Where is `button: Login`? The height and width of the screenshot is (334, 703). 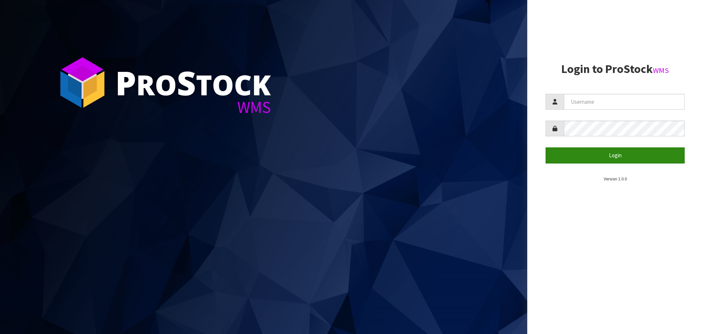 button: Login is located at coordinates (615, 155).